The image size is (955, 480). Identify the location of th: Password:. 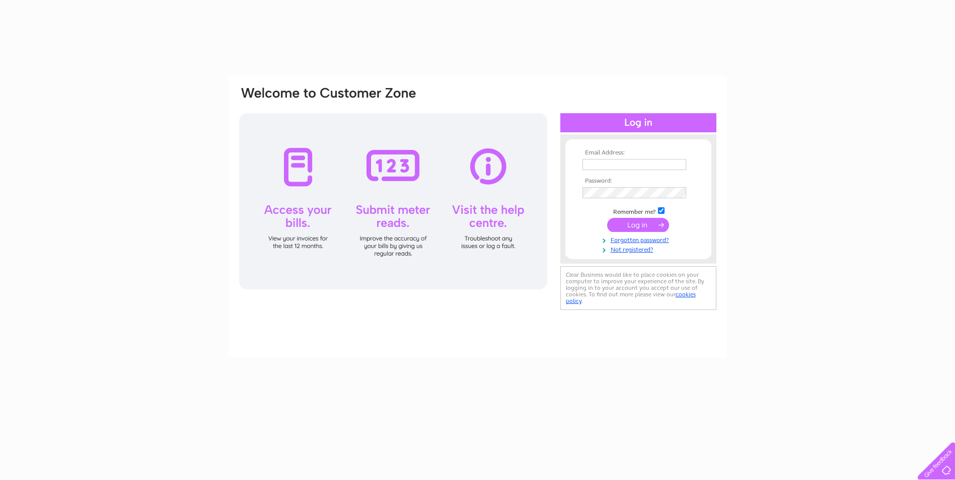
(638, 181).